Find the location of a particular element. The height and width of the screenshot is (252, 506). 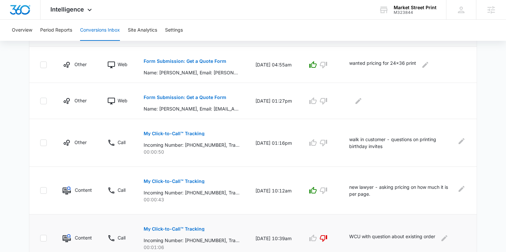

button: Overview is located at coordinates (22, 30).